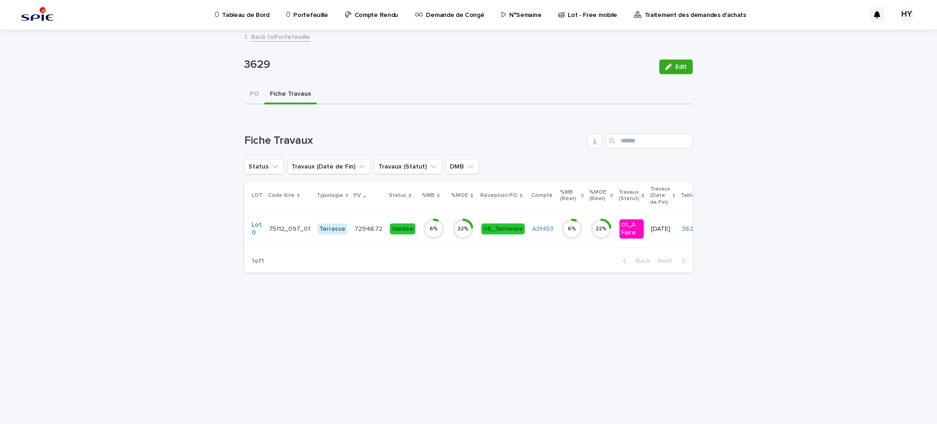  Describe the element at coordinates (330, 195) in the screenshot. I see `p: Typologie` at that location.